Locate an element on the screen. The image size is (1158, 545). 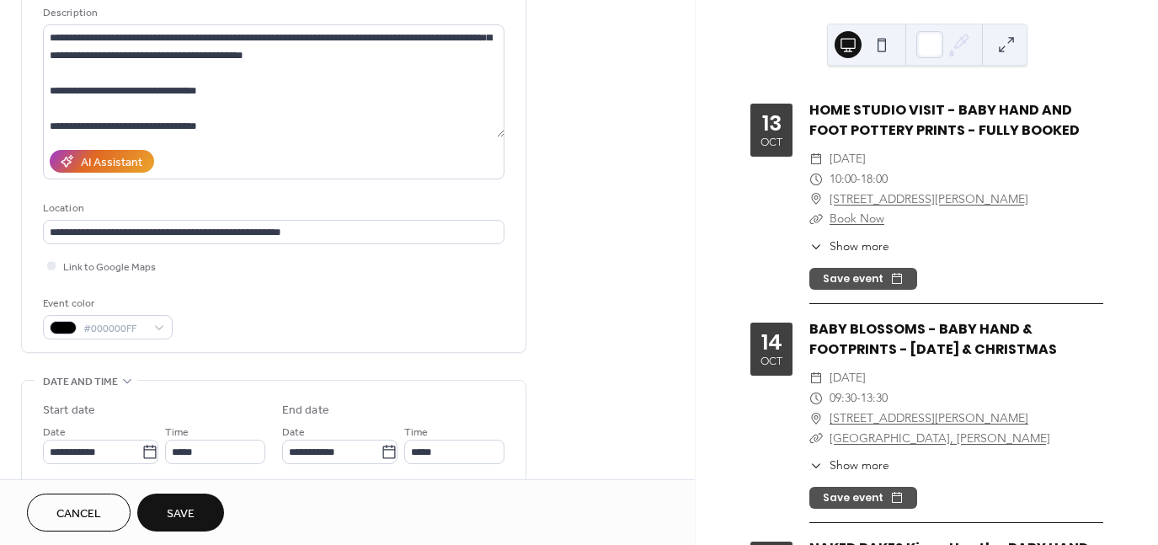
span: Link to Google Maps is located at coordinates (109, 267).